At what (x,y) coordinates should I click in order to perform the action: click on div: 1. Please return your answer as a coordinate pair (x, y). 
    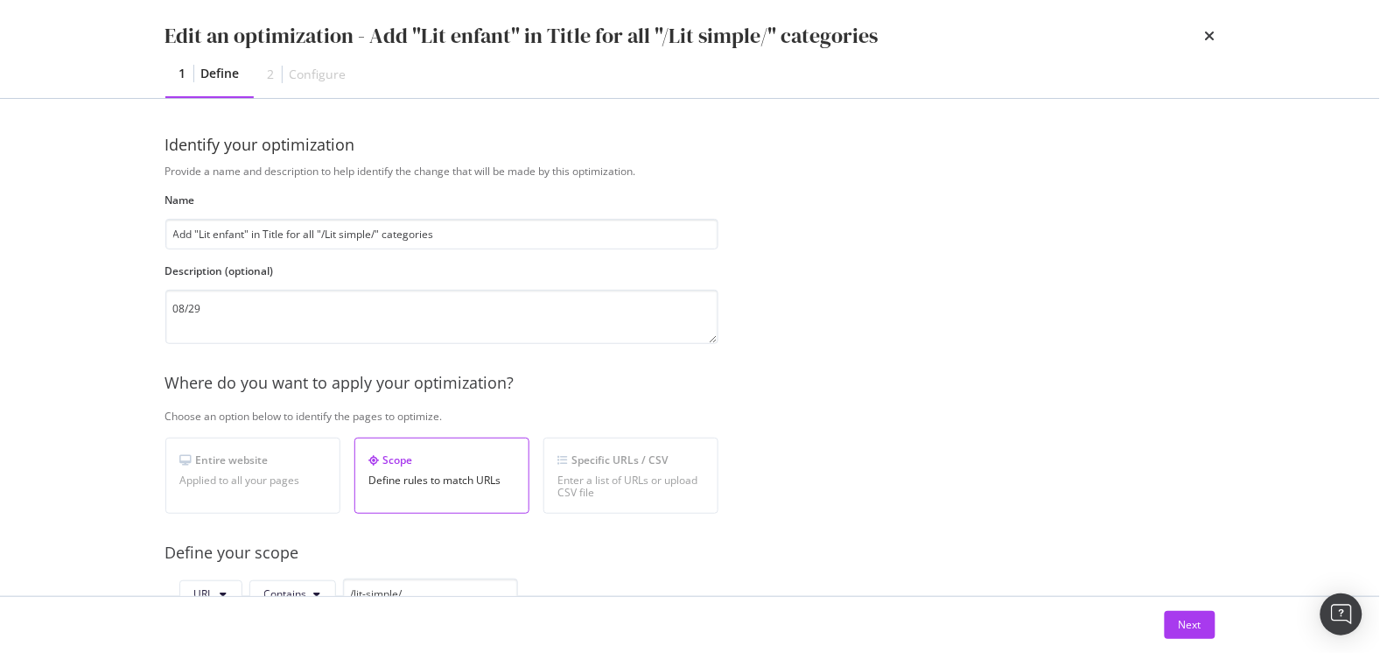
    Looking at the image, I should click on (183, 74).